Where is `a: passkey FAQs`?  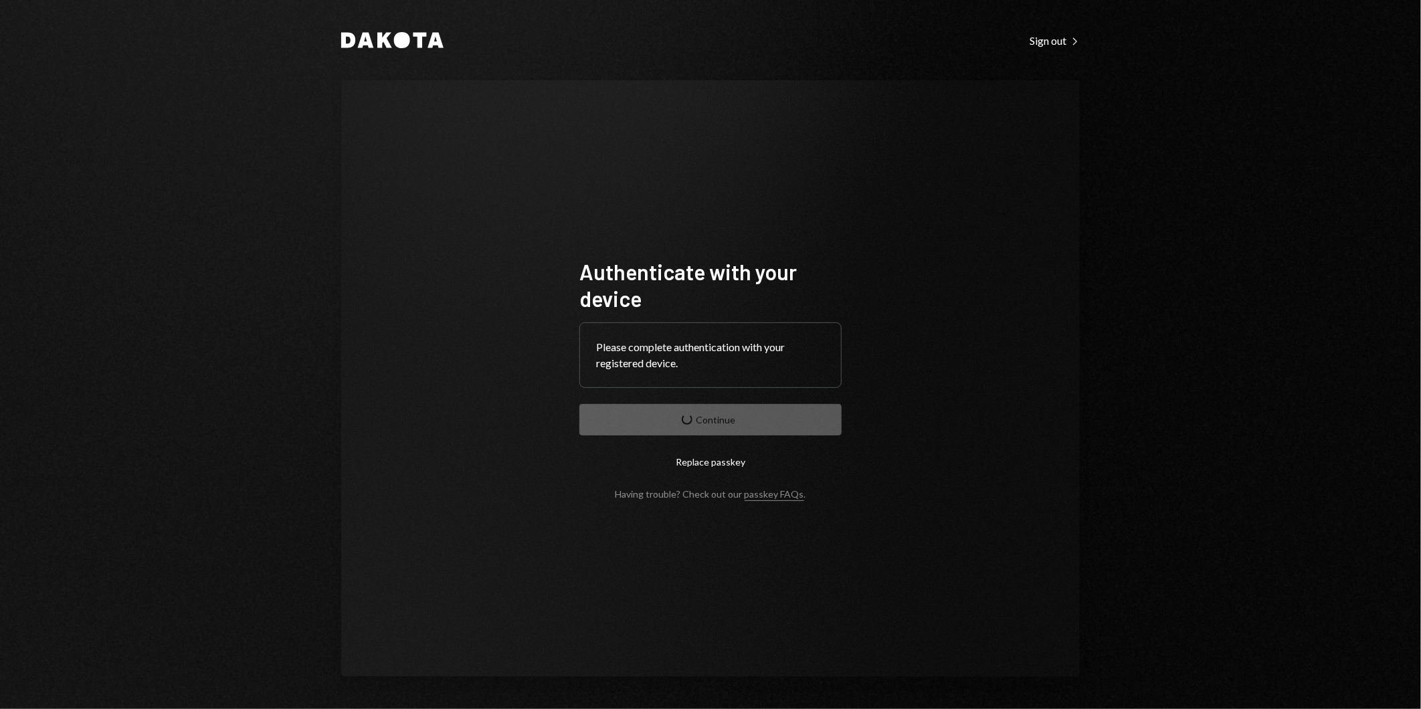
a: passkey FAQs is located at coordinates (774, 495).